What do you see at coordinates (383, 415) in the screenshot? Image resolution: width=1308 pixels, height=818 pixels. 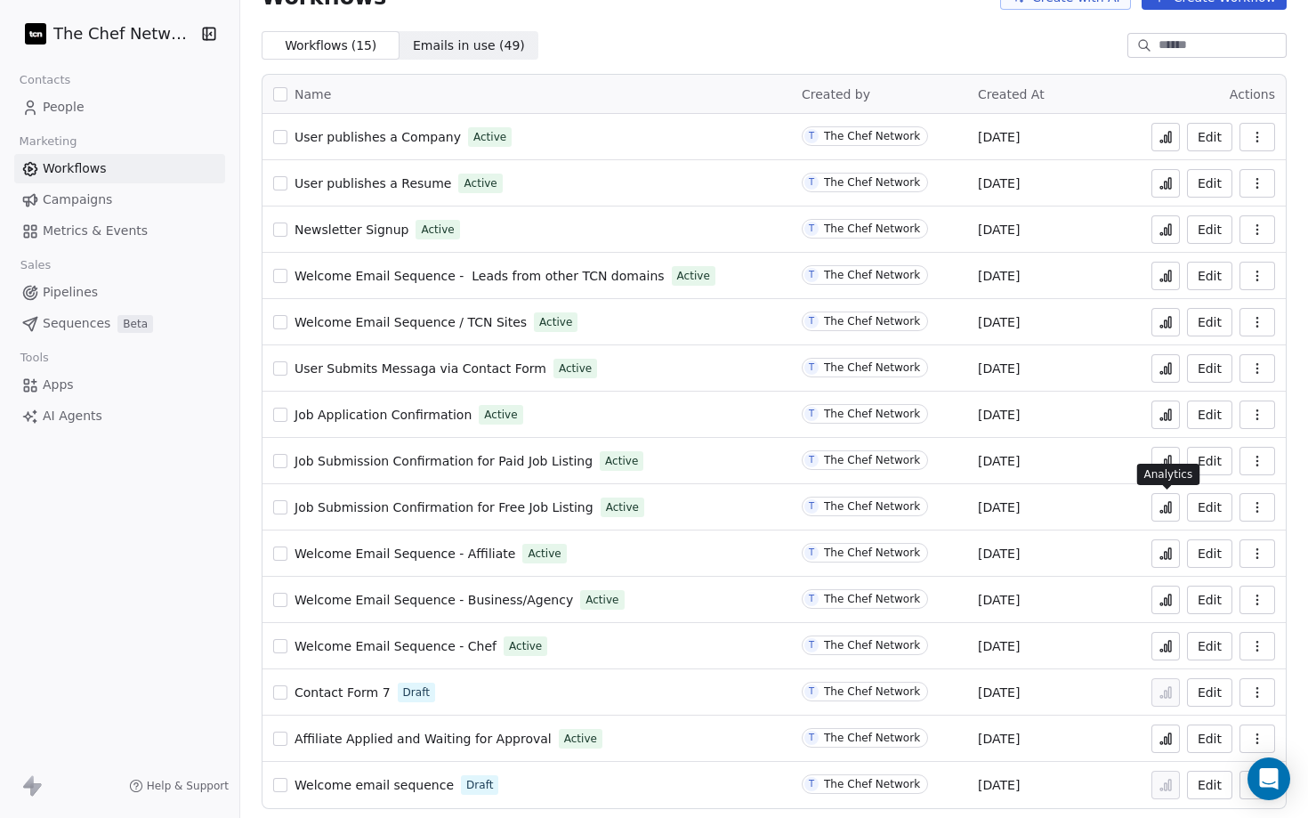 I see `a: Job Application Confirmation` at bounding box center [383, 415].